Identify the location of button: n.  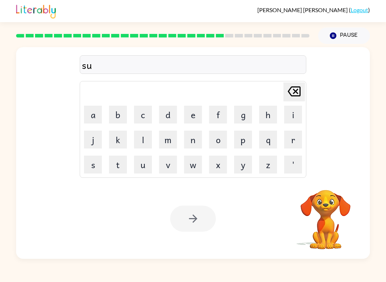
(193, 140).